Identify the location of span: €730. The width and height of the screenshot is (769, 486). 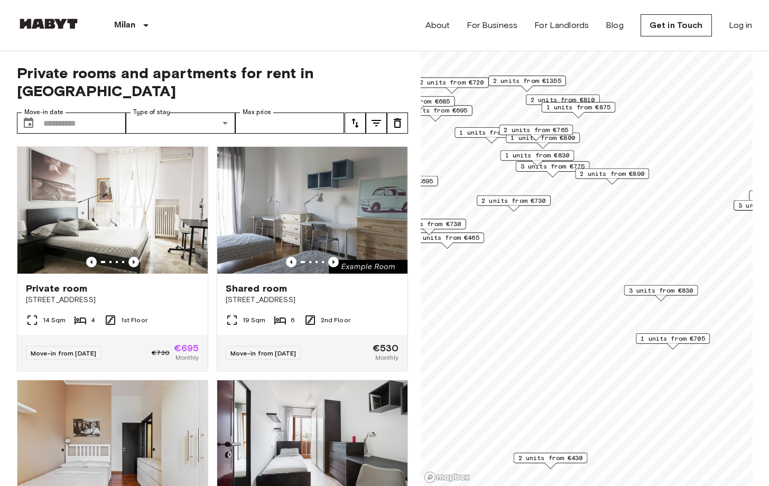
(161, 353).